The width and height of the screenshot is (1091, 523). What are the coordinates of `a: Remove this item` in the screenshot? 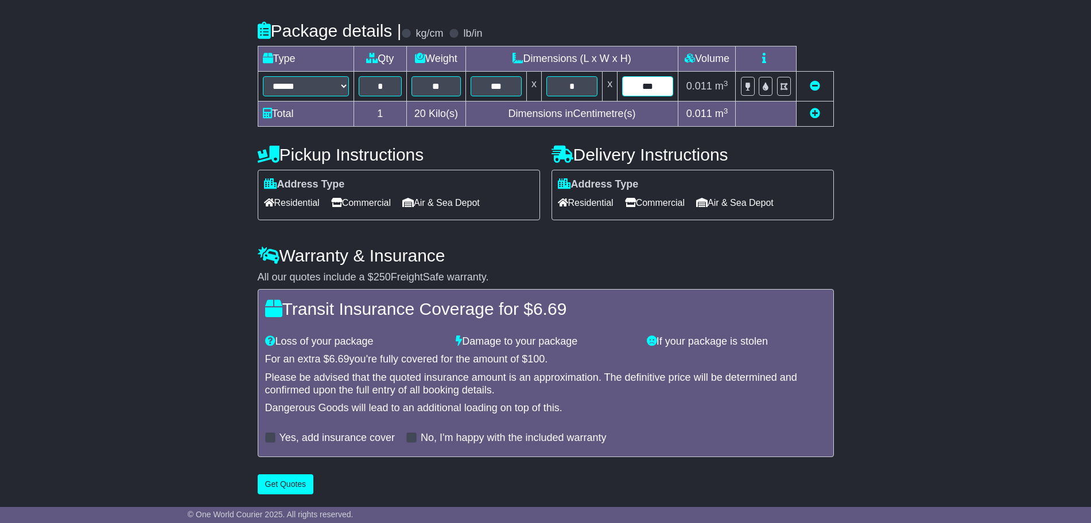 It's located at (815, 86).